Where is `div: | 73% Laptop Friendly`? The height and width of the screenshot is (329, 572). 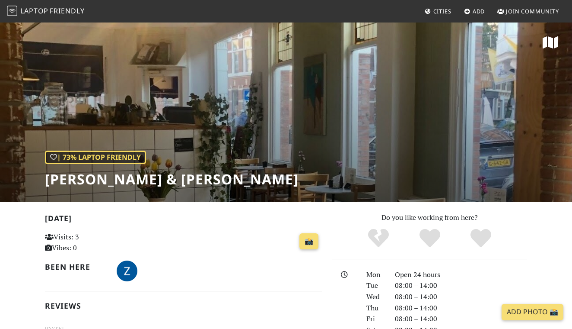
div: | 73% Laptop Friendly is located at coordinates (96, 157).